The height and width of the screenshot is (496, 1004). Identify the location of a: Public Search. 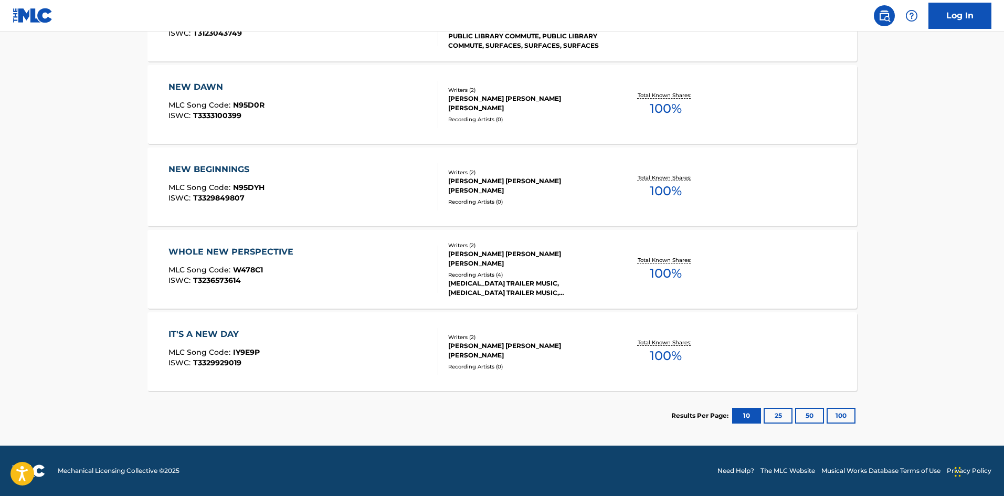
(884, 16).